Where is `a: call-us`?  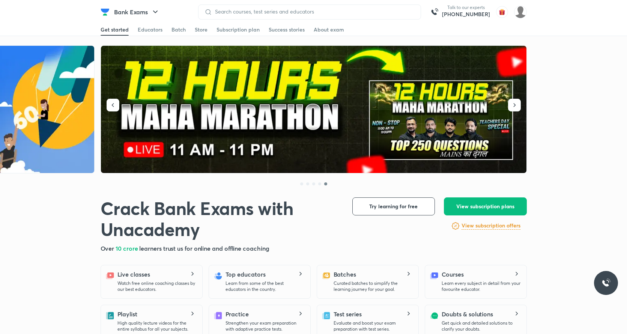
a: call-us is located at coordinates (434, 12).